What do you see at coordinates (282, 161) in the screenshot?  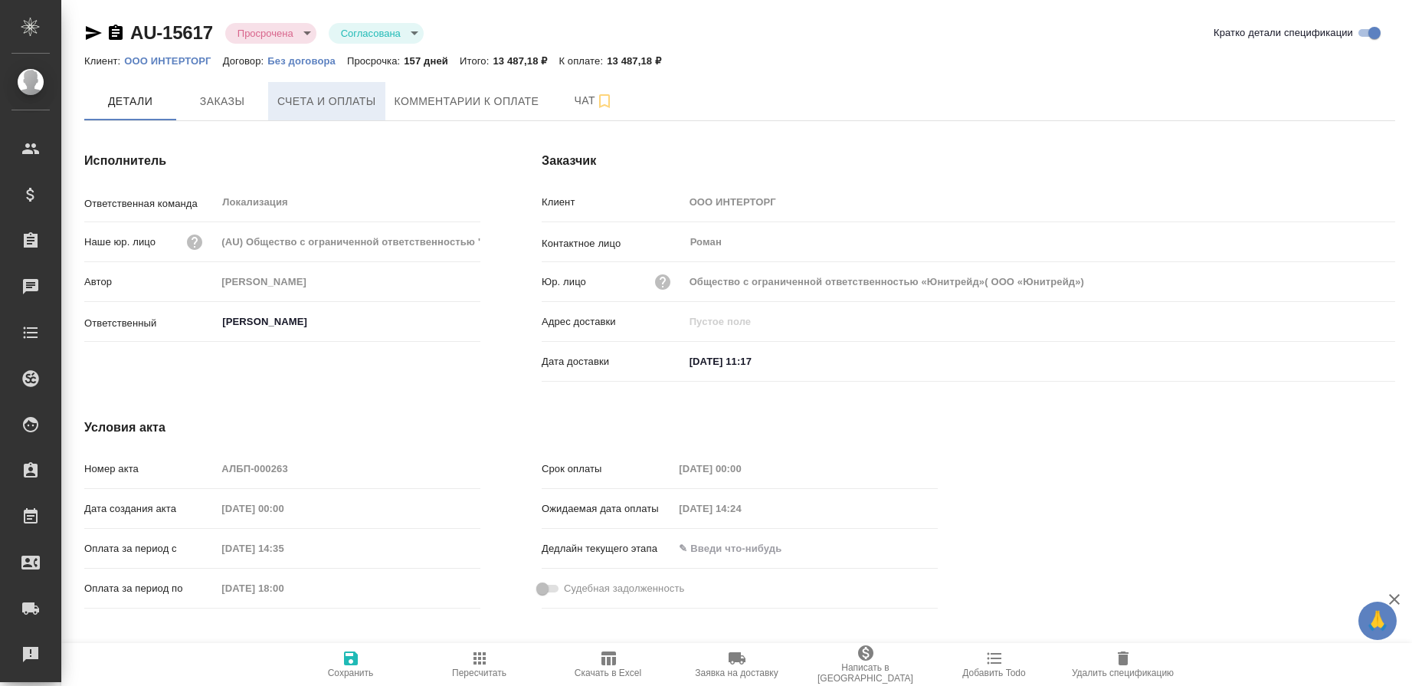 I see `h4: Исполнитель` at bounding box center [282, 161].